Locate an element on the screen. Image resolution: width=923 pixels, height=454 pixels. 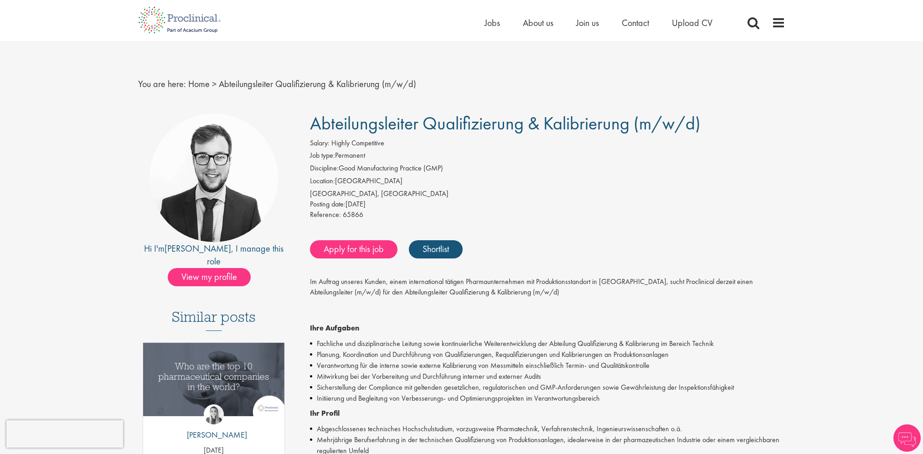
strong: Ihre Aufgaben is located at coordinates (335, 328).